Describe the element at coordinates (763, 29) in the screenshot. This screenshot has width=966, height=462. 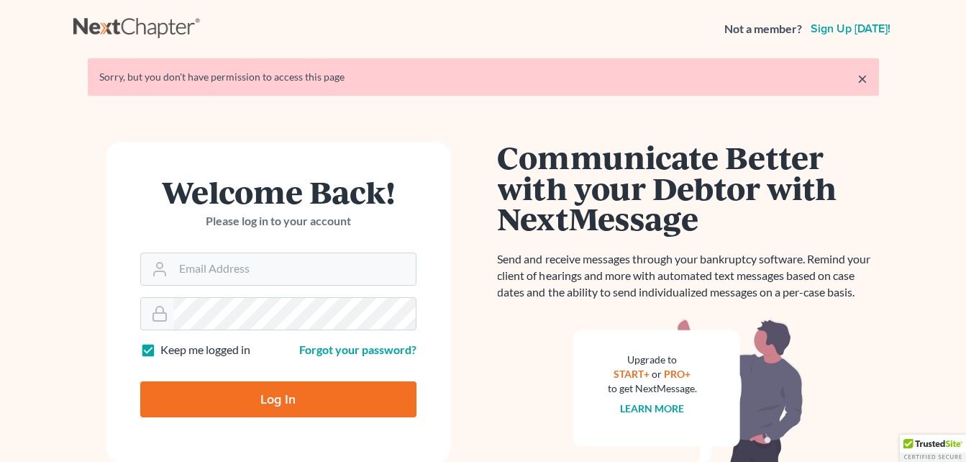
I see `strong: Not a member?` at that location.